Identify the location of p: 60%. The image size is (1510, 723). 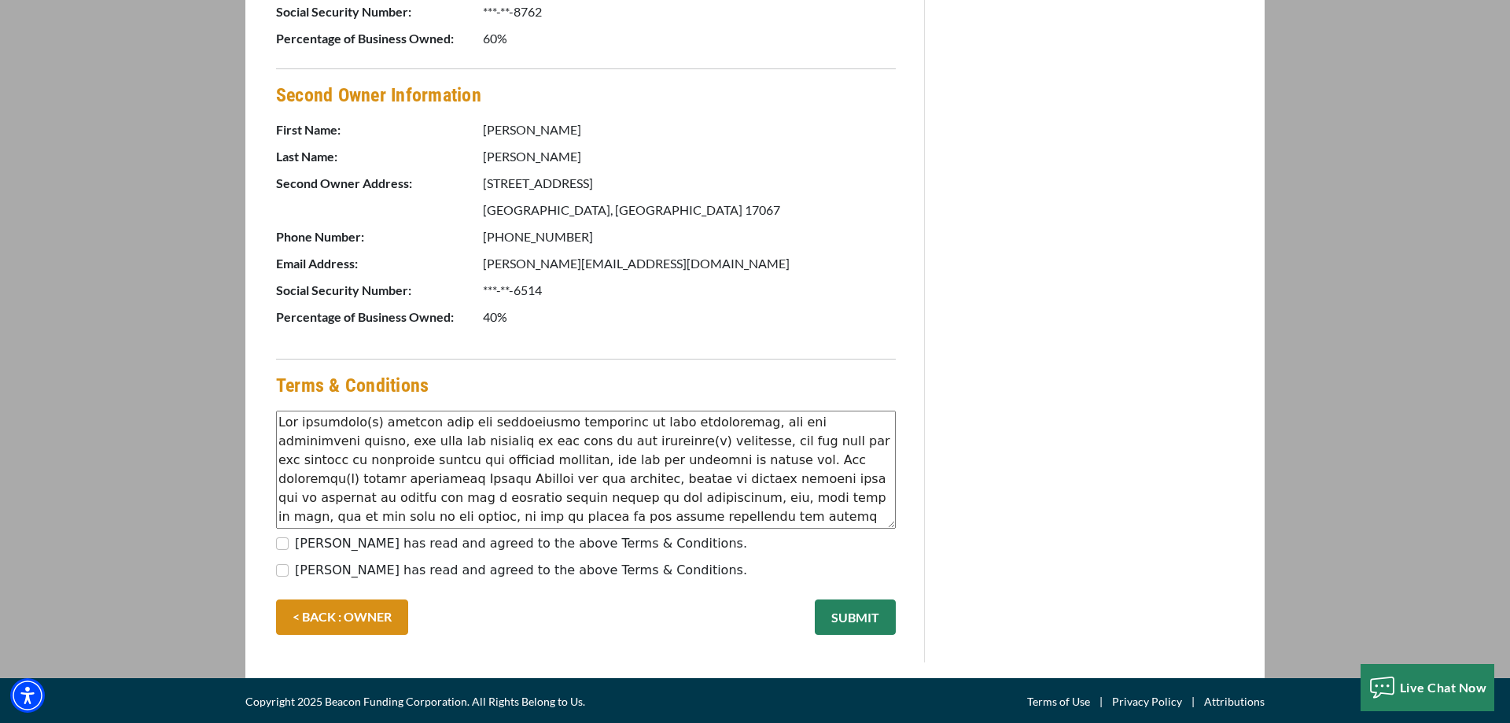
(689, 39).